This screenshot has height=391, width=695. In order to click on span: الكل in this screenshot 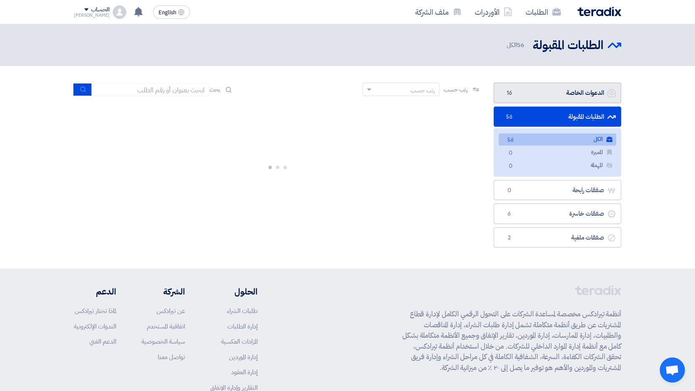, I will do `click(516, 45)`.